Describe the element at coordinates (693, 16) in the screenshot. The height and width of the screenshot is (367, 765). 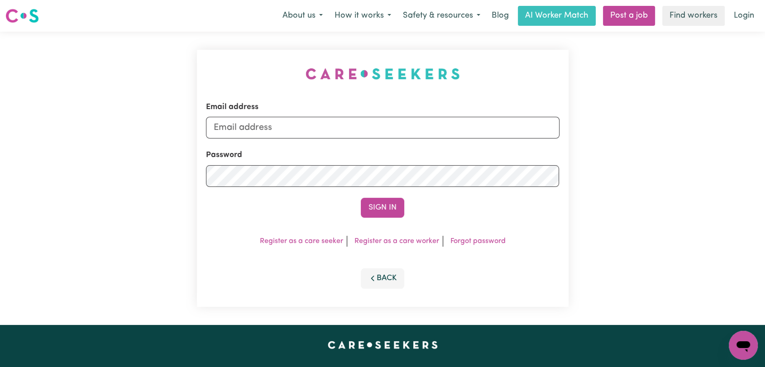
I see `a: Find workers` at that location.